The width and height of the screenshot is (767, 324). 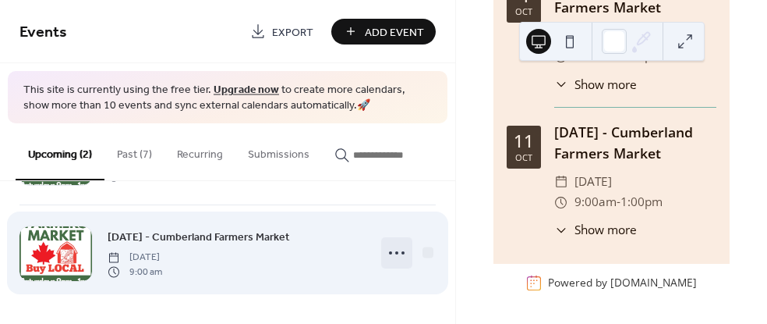 What do you see at coordinates (524, 140) in the screenshot?
I see `div: 11` at bounding box center [524, 140].